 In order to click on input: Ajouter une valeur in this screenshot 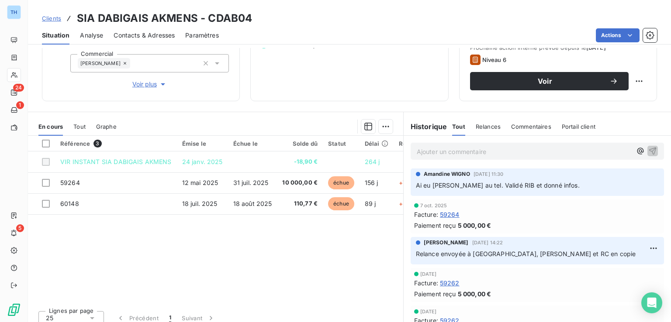, I will do `click(134, 63)`.